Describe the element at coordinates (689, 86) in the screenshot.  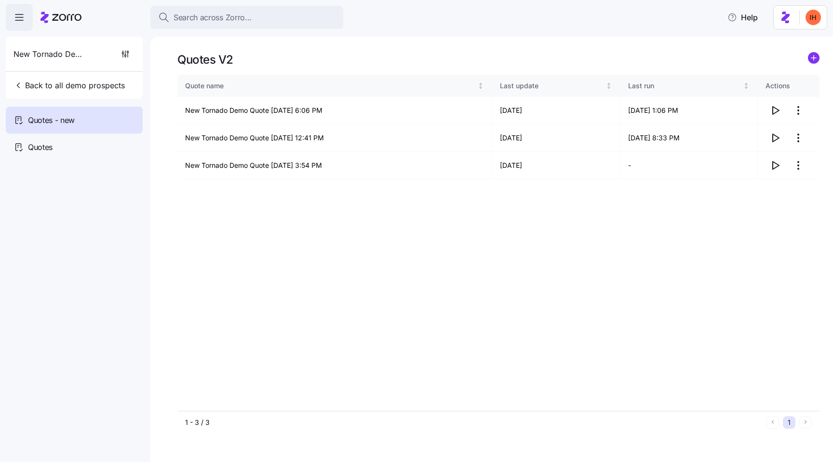
I see `th: Last runNot sorted` at that location.